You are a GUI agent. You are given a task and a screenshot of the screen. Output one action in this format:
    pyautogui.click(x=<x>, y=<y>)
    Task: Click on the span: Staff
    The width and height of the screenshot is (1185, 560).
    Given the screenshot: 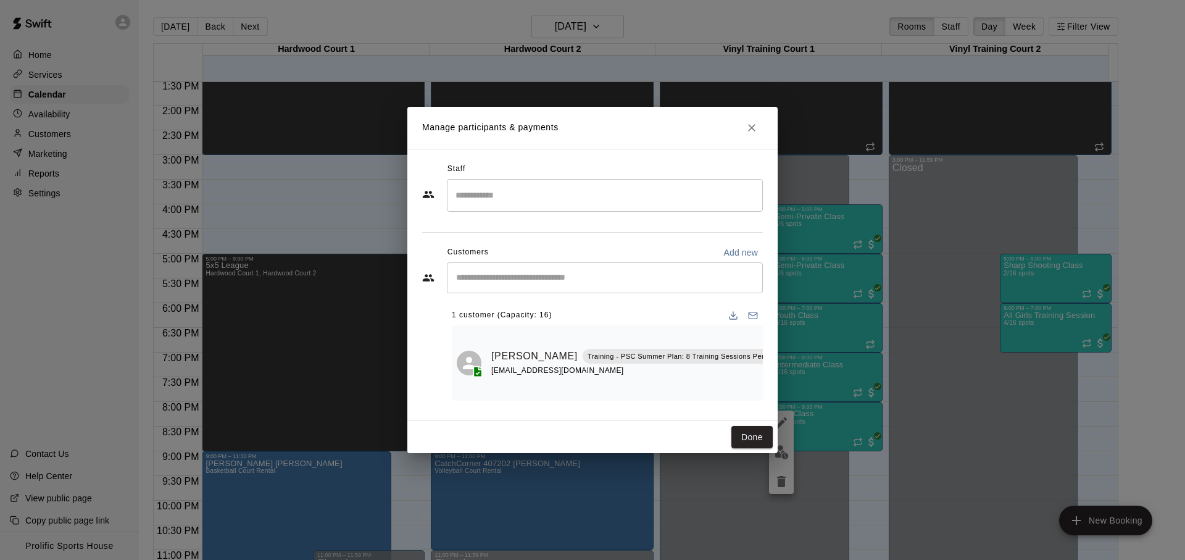 What is the action you would take?
    pyautogui.click(x=456, y=169)
    